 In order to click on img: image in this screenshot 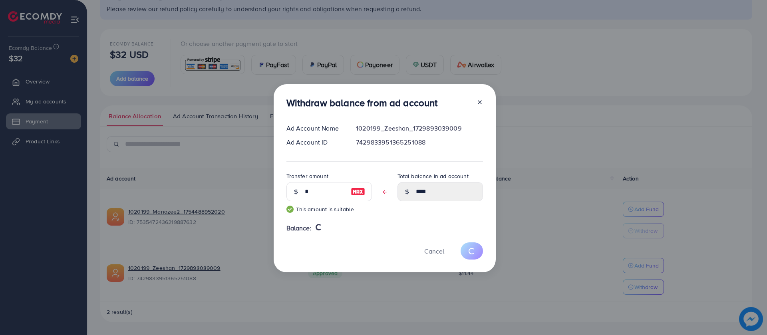, I will do `click(358, 192)`.